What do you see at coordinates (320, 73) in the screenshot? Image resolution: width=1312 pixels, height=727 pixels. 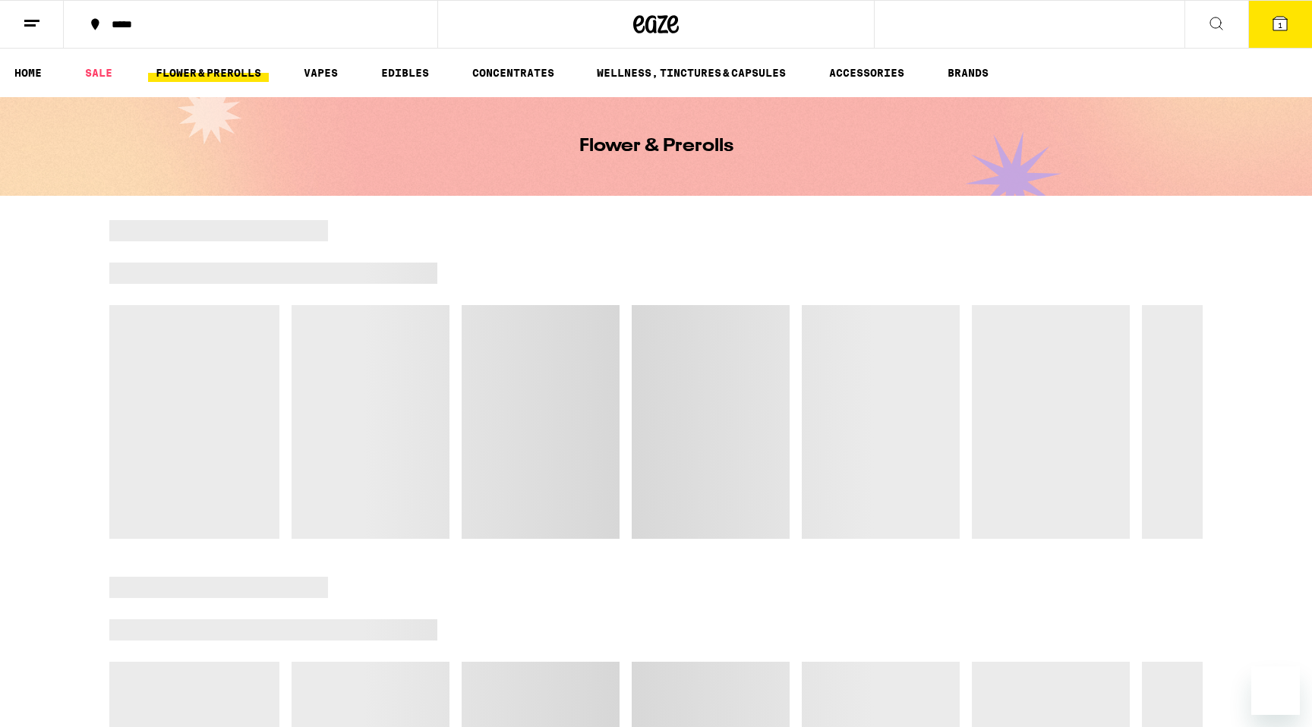 I see `a: VAPES` at bounding box center [320, 73].